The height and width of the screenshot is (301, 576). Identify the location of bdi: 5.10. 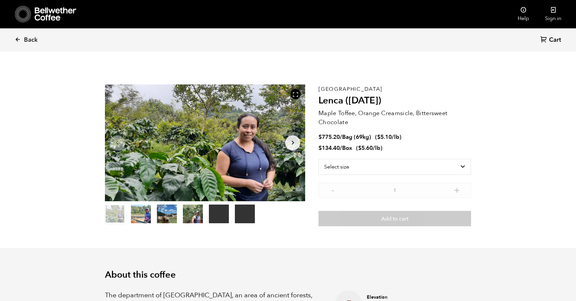
(385, 137).